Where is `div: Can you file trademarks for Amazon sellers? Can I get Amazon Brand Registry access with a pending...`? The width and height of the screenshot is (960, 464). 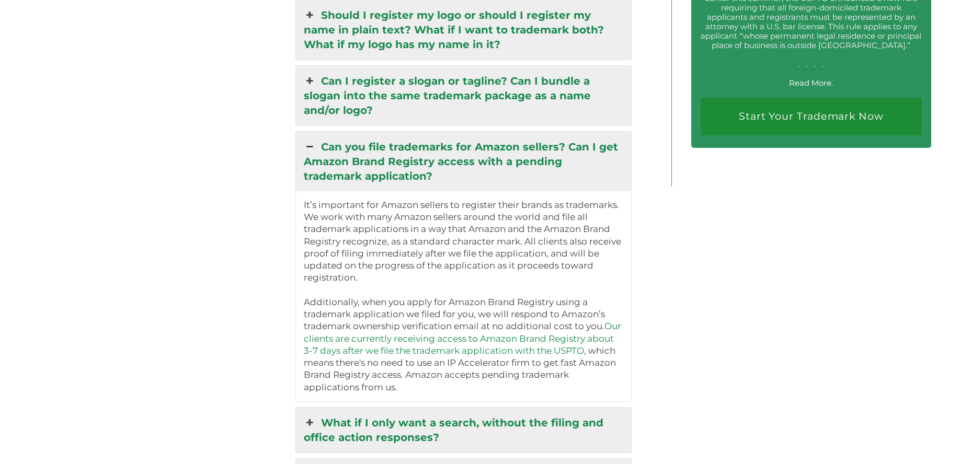 div: Can you file trademarks for Amazon sellers? Can I get Amazon Brand Registry access with a pending... is located at coordinates (463, 297).